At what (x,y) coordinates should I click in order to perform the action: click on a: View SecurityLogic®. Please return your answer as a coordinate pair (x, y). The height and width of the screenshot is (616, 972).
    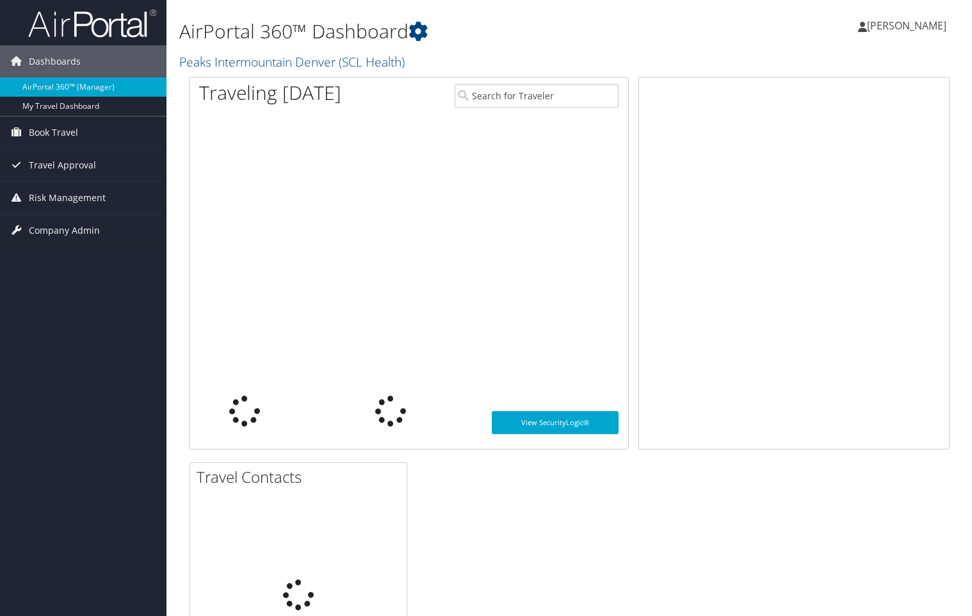
    Looking at the image, I should click on (555, 422).